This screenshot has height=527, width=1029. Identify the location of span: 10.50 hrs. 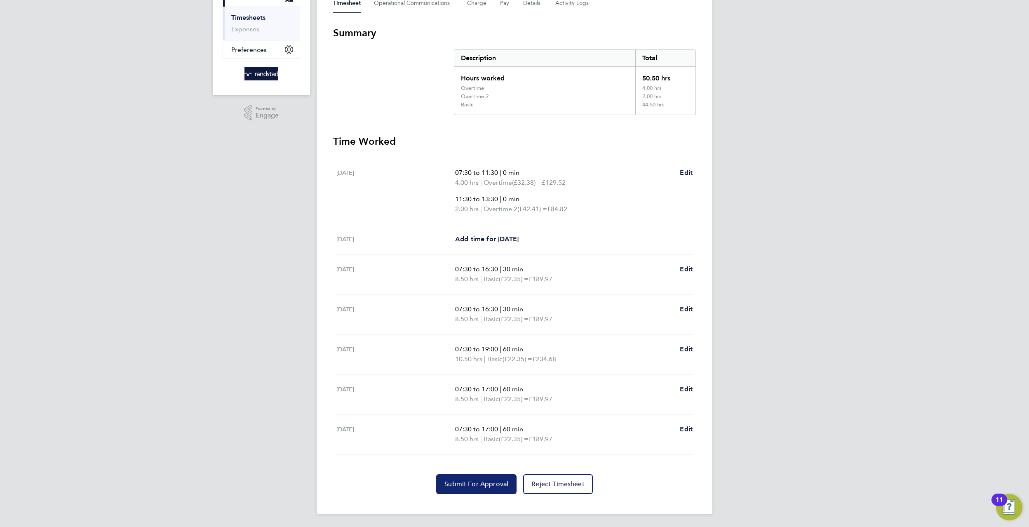
(469, 359).